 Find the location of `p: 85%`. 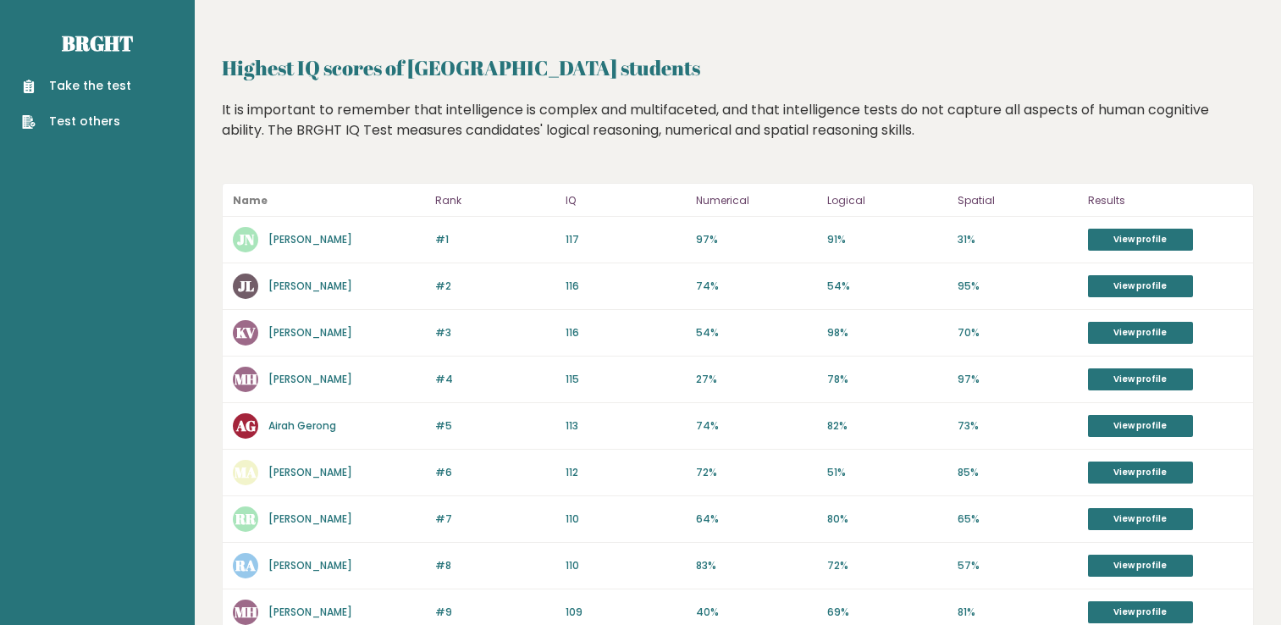

p: 85% is located at coordinates (1018, 472).